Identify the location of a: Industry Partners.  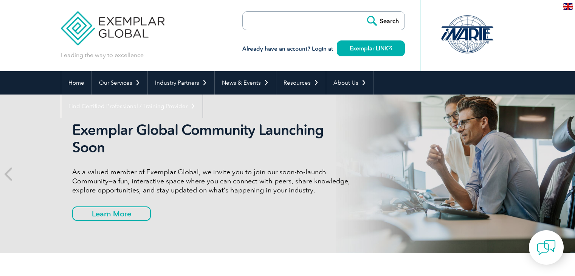
(181, 83).